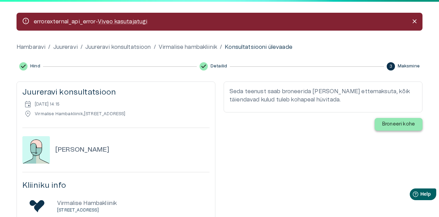  Describe the element at coordinates (122, 22) in the screenshot. I see `a: Viveo kasutajatugi` at that location.